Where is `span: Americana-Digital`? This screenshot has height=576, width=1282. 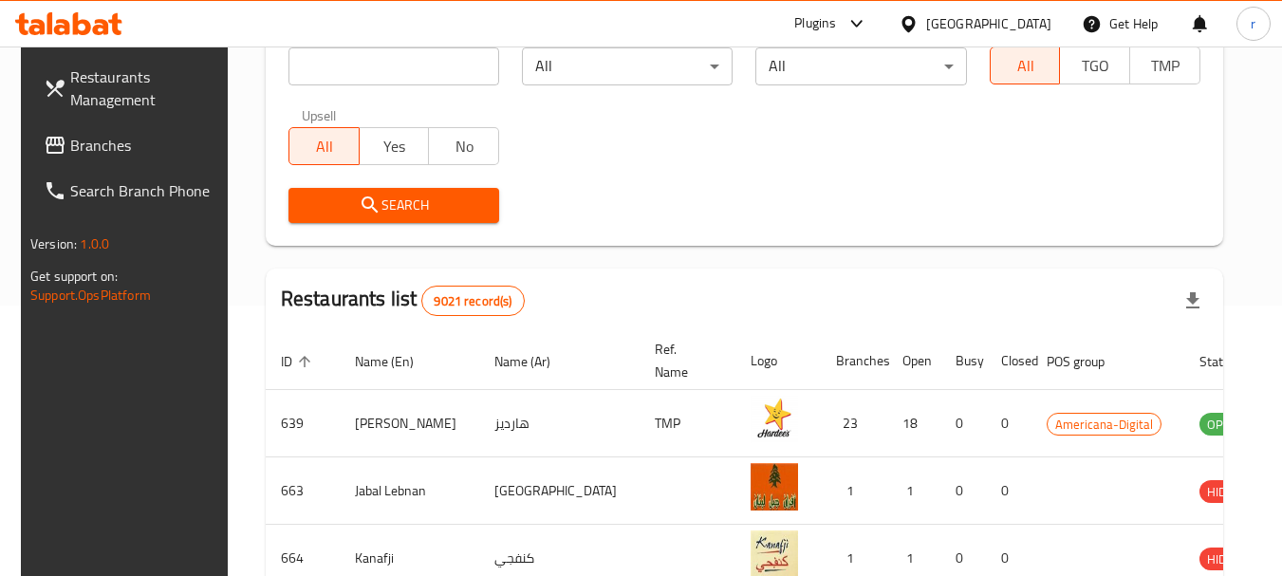 span: Americana-Digital is located at coordinates (1104, 424).